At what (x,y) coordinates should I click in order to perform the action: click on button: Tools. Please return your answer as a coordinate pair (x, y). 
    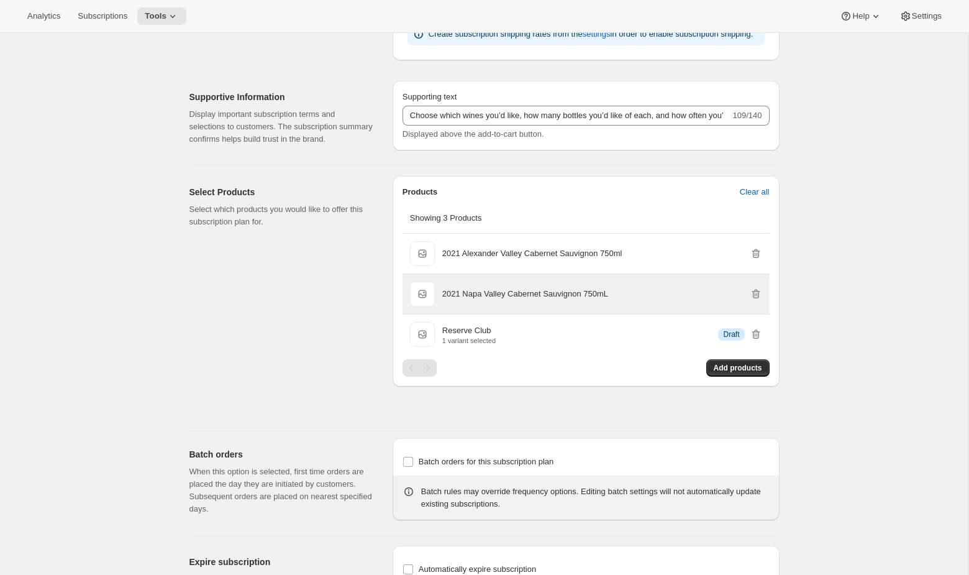
    Looking at the image, I should click on (162, 16).